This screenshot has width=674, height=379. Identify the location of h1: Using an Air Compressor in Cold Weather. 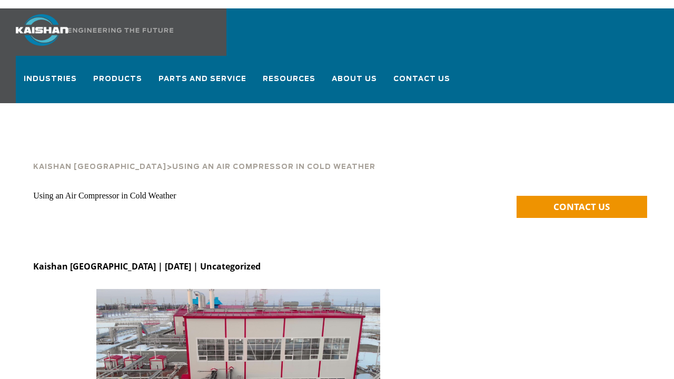
(225, 196).